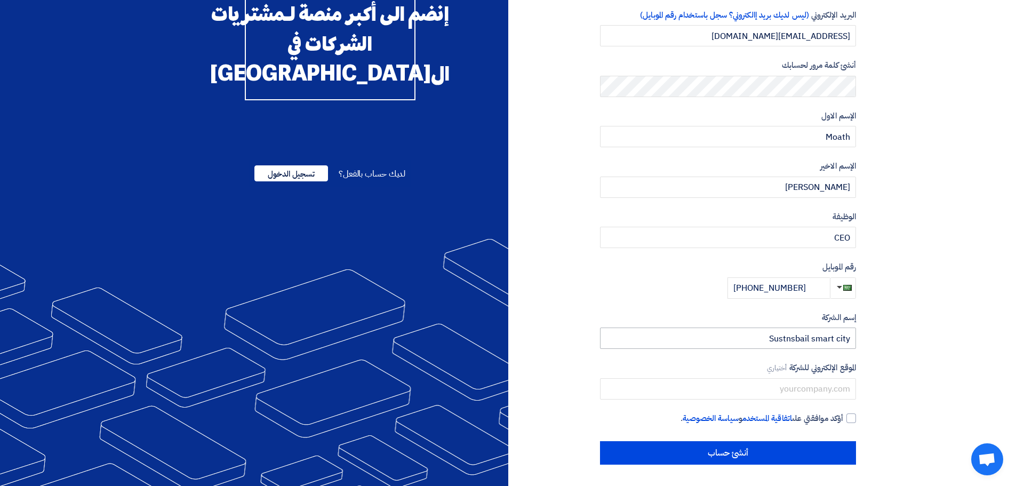 The image size is (1016, 486). I want to click on label: أنشئ كلمة مرور لحسابك, so click(728, 65).